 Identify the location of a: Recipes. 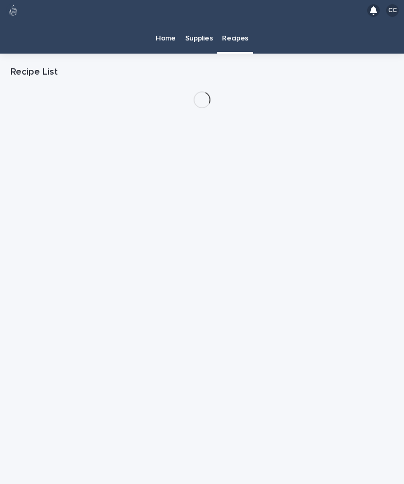
(235, 36).